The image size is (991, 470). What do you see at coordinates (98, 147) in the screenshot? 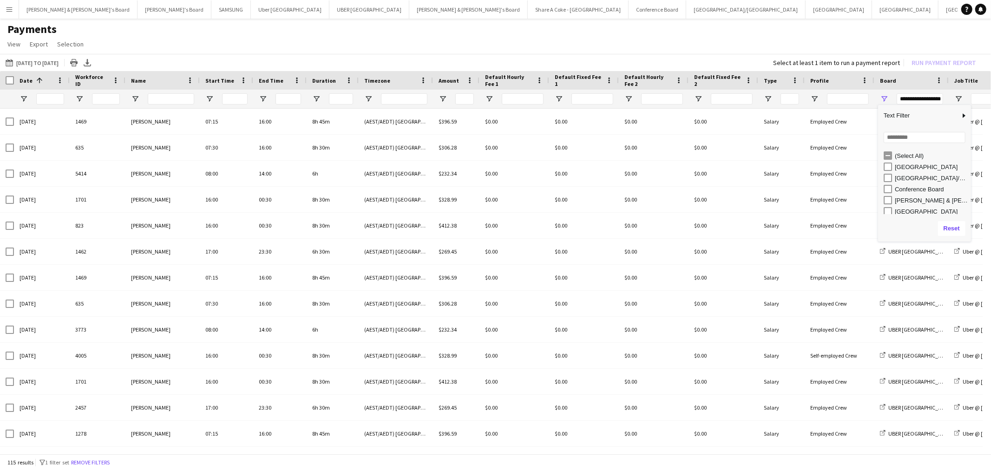
I see `div: 635` at bounding box center [98, 147].